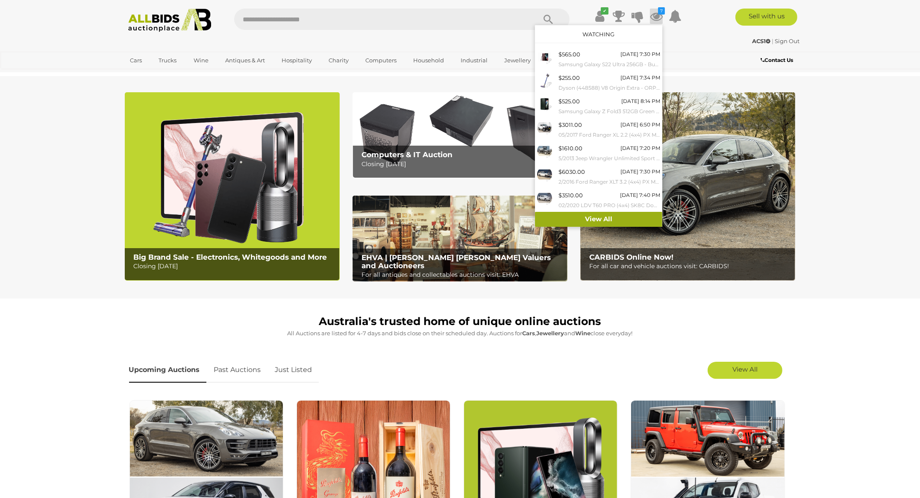 This screenshot has height=498, width=920. Describe the element at coordinates (545, 57) in the screenshot. I see `img: 53943-9a.jpg` at that location.